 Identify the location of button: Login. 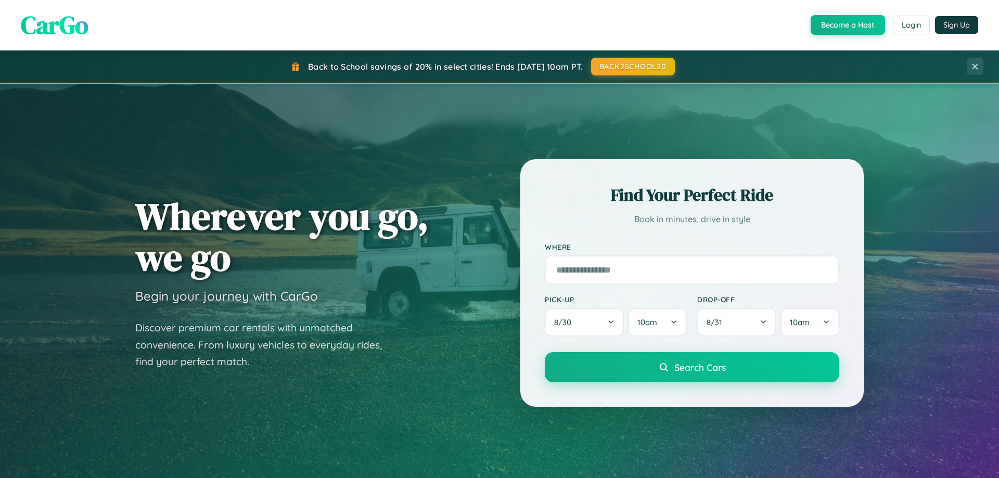
(911, 25).